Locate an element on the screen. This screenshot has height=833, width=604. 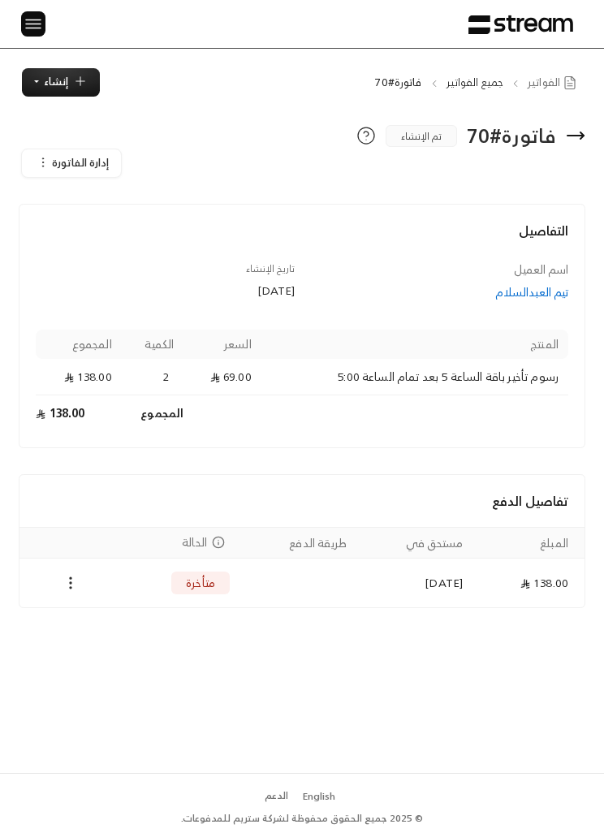
button: إدارة الفاتورة is located at coordinates (71, 163).